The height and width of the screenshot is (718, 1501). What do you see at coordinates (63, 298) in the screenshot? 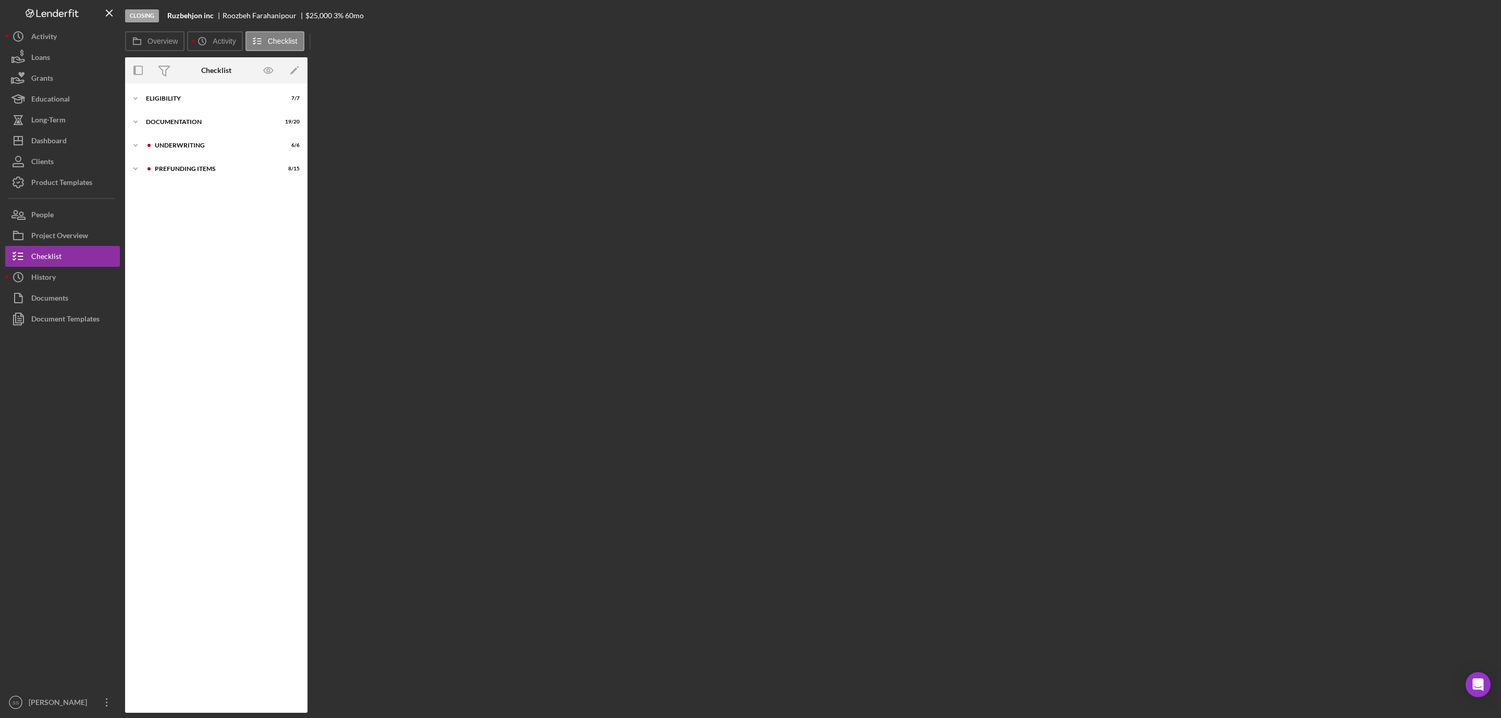
I see `button: Documents` at bounding box center [63, 298].